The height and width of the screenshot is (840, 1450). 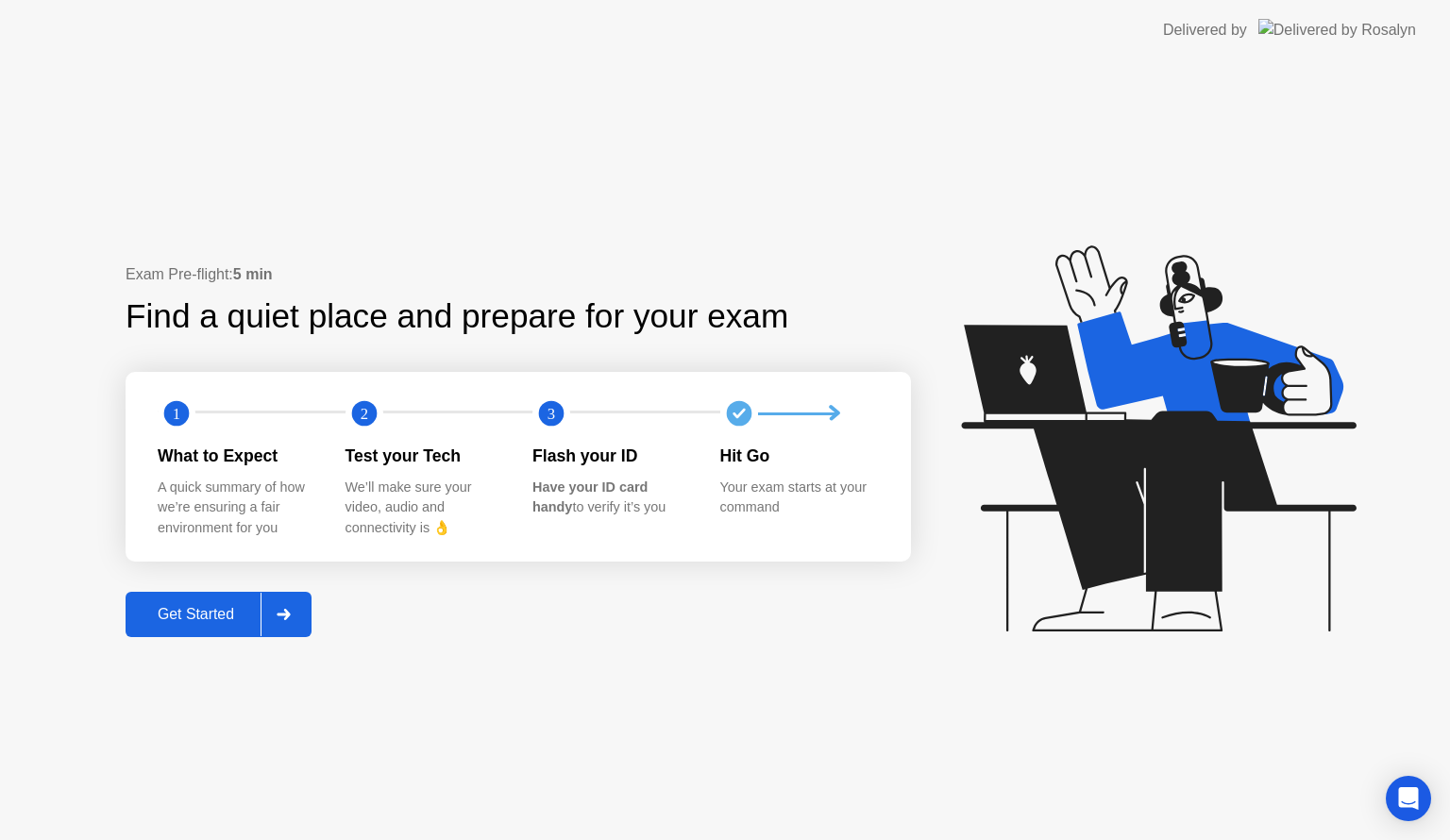 What do you see at coordinates (424, 508) in the screenshot?
I see `div: We’ll make sure your video, audio and connectivity is 👌` at bounding box center [424, 508].